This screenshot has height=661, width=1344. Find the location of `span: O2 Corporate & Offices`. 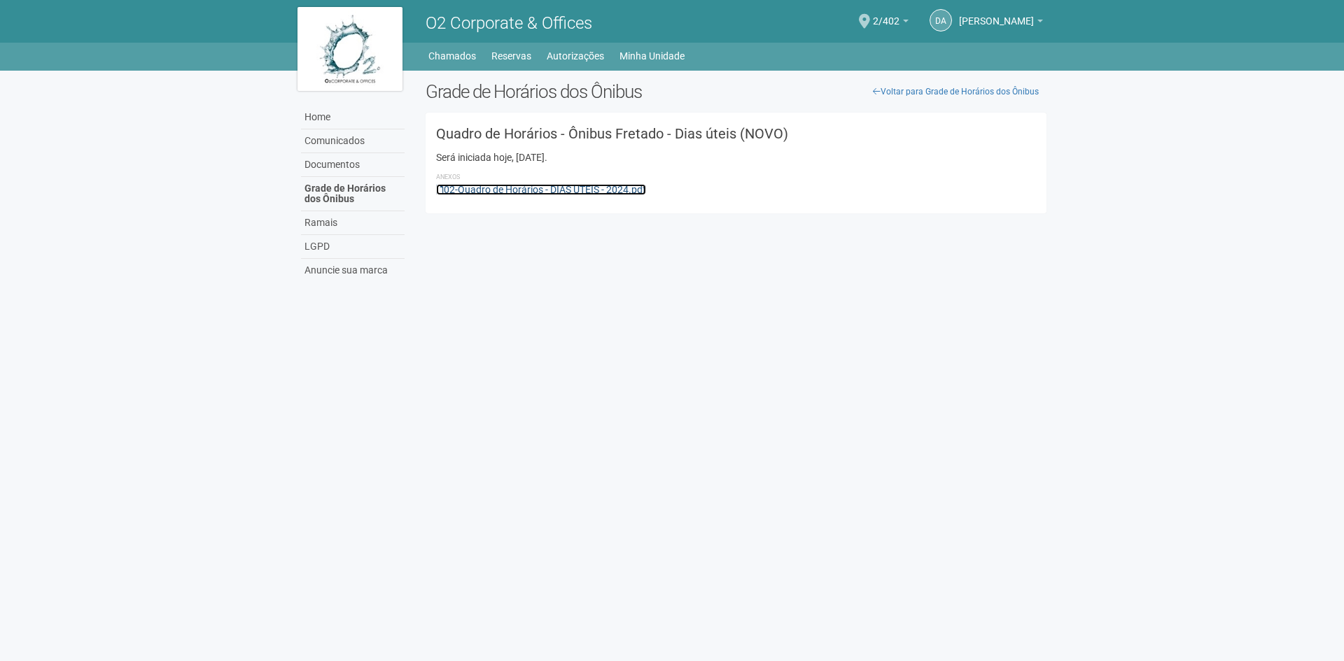

span: O2 Corporate & Offices is located at coordinates (509, 23).